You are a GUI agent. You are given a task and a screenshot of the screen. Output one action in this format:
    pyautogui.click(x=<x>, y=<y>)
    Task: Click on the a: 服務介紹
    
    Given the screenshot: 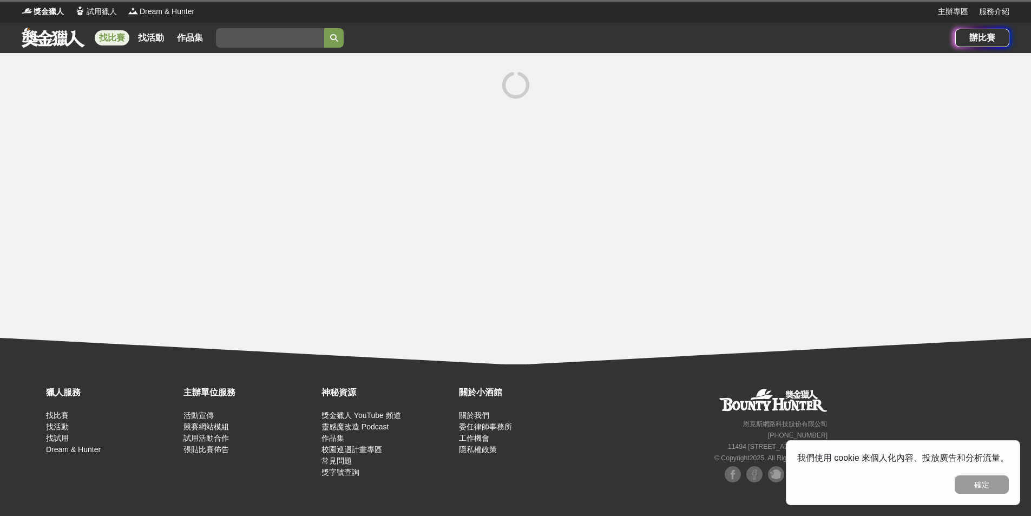 What is the action you would take?
    pyautogui.click(x=994, y=11)
    